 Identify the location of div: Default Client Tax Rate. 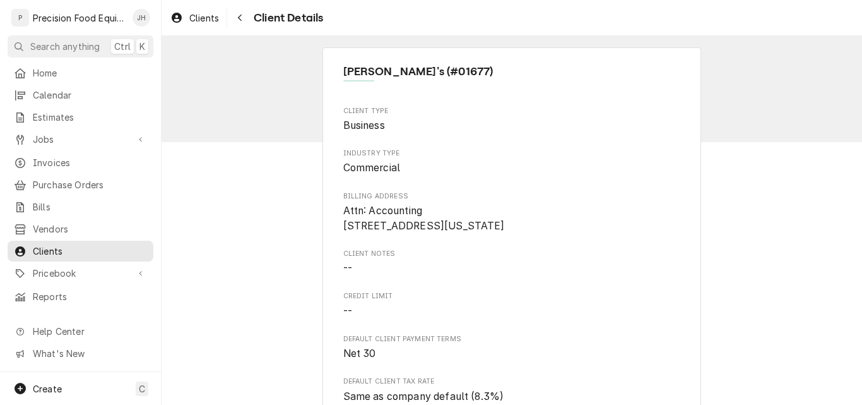
(512, 389).